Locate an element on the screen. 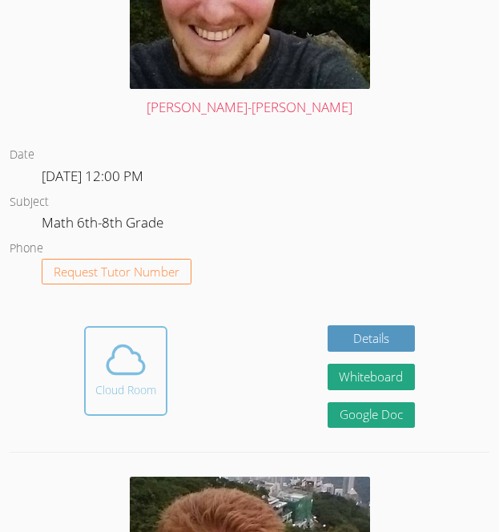 The width and height of the screenshot is (499, 532). span: Request Tutor Number is located at coordinates (116, 272).